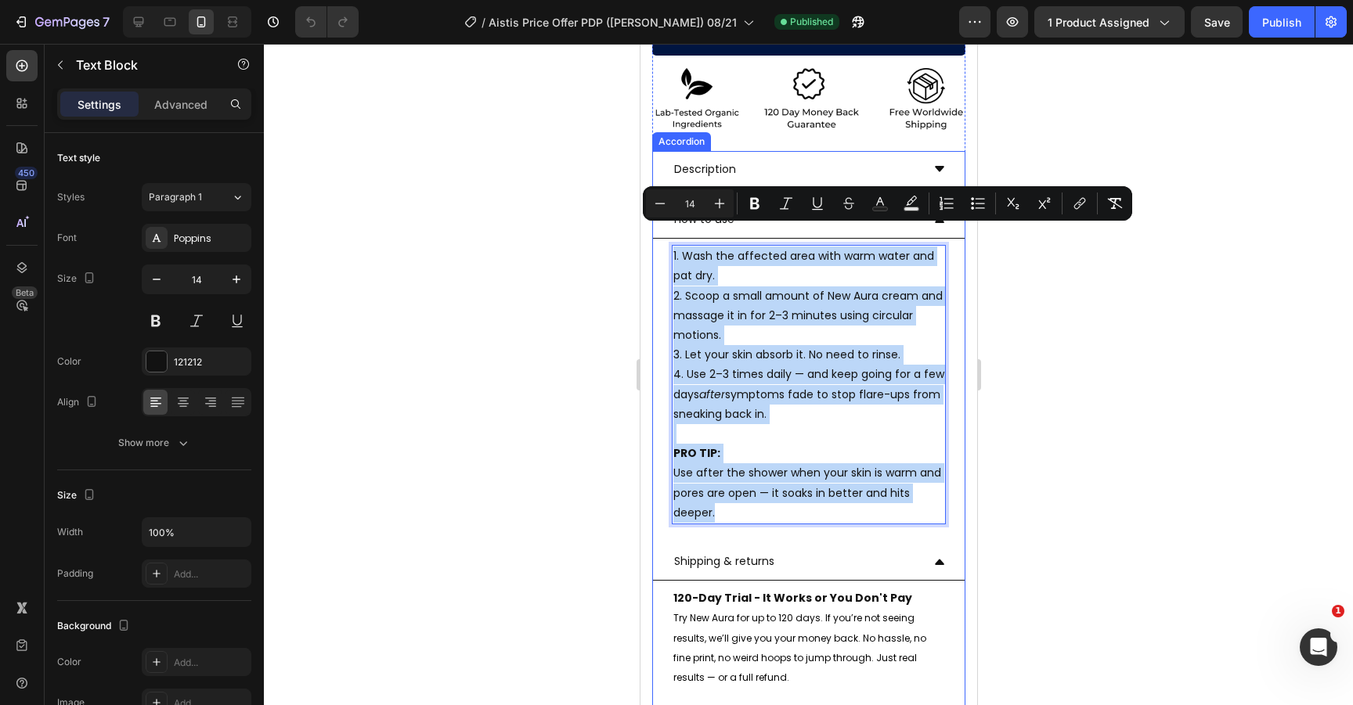 The width and height of the screenshot is (1353, 705). I want to click on div: Accordion, so click(41, 98).